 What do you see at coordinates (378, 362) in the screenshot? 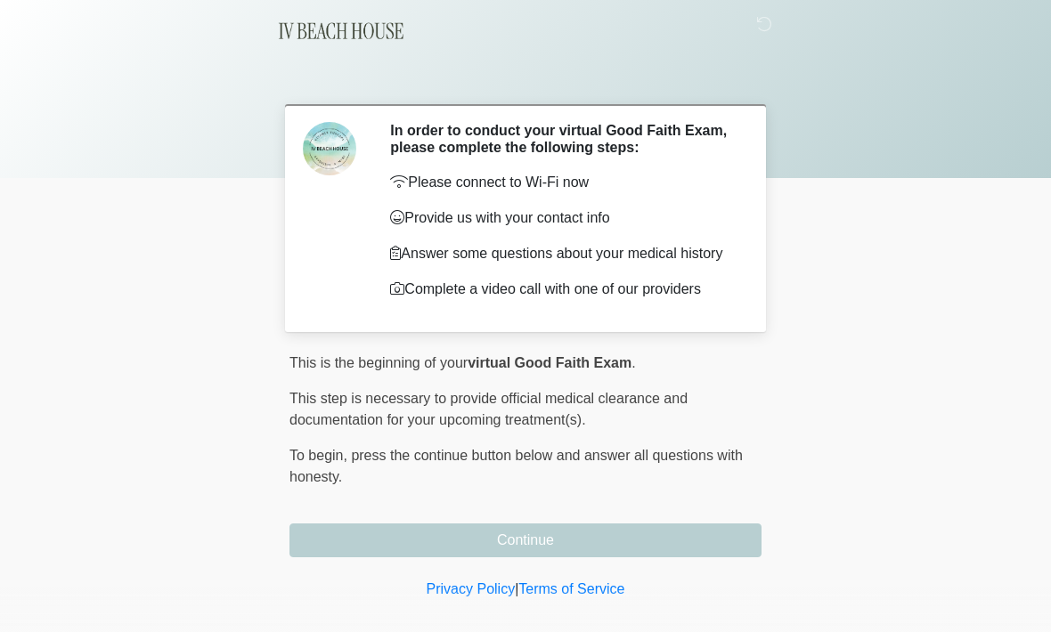
I see `span: This is the beginning of your` at bounding box center [378, 362].